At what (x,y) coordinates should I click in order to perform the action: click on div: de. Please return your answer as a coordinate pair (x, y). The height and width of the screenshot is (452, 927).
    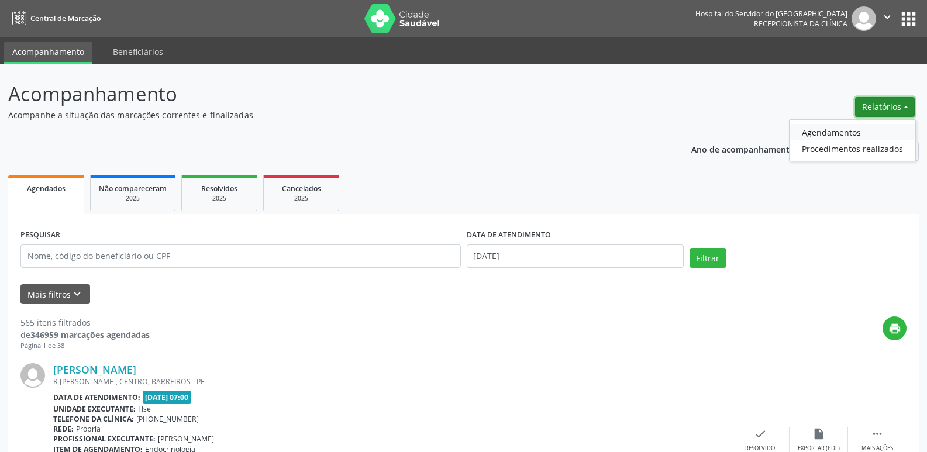
    Looking at the image, I should click on (85, 335).